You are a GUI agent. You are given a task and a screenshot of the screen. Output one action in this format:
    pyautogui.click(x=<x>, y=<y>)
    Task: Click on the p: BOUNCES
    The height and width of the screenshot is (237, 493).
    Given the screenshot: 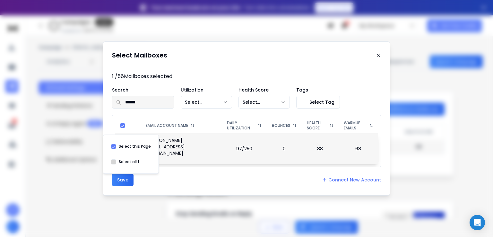 What is the action you would take?
    pyautogui.click(x=281, y=125)
    